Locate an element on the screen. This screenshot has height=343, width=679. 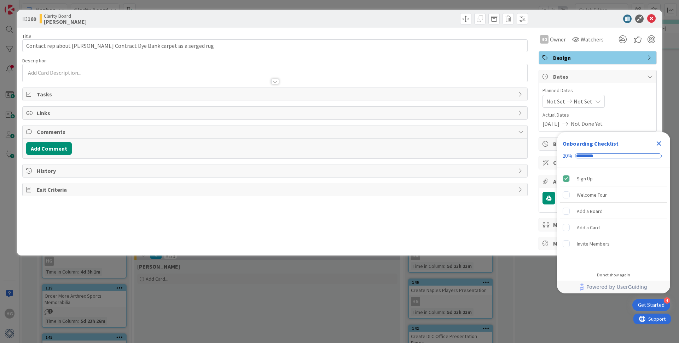
div: Close Checklist is located at coordinates (659, 143).